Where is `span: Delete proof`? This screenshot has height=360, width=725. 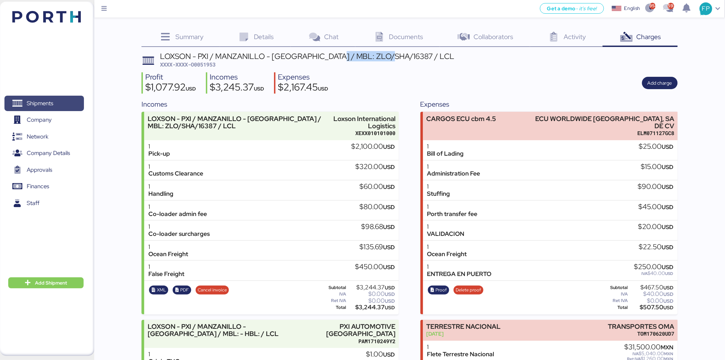 span: Delete proof is located at coordinates (469, 290).